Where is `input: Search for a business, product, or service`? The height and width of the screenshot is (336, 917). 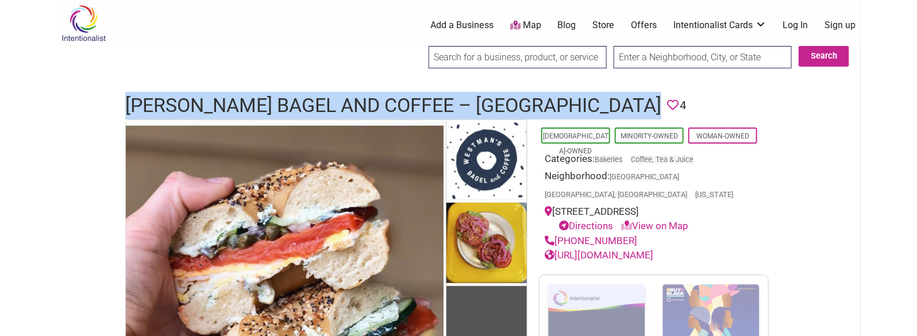 input: Search for a business, product, or service is located at coordinates (518, 57).